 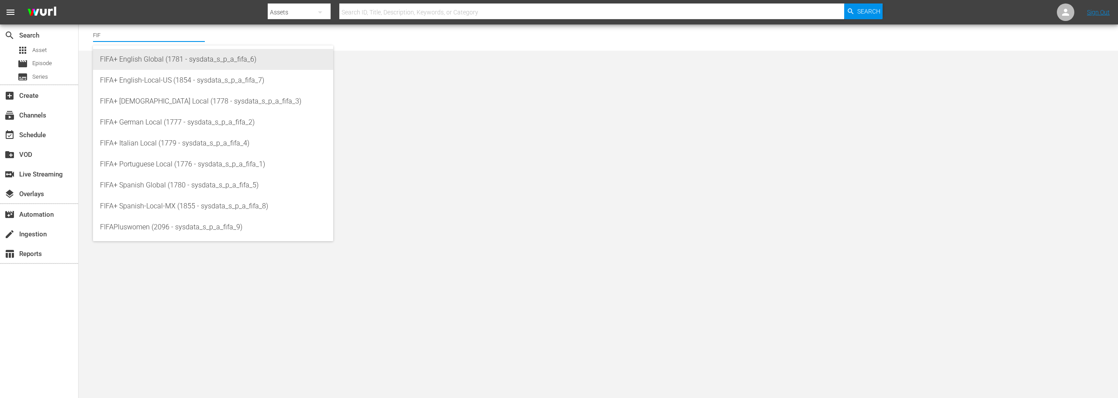 What do you see at coordinates (213, 143) in the screenshot?
I see `div: FIFA+ Italian Local (1779 - sysdata_s_p_a_fifa_4)` at bounding box center [213, 143].